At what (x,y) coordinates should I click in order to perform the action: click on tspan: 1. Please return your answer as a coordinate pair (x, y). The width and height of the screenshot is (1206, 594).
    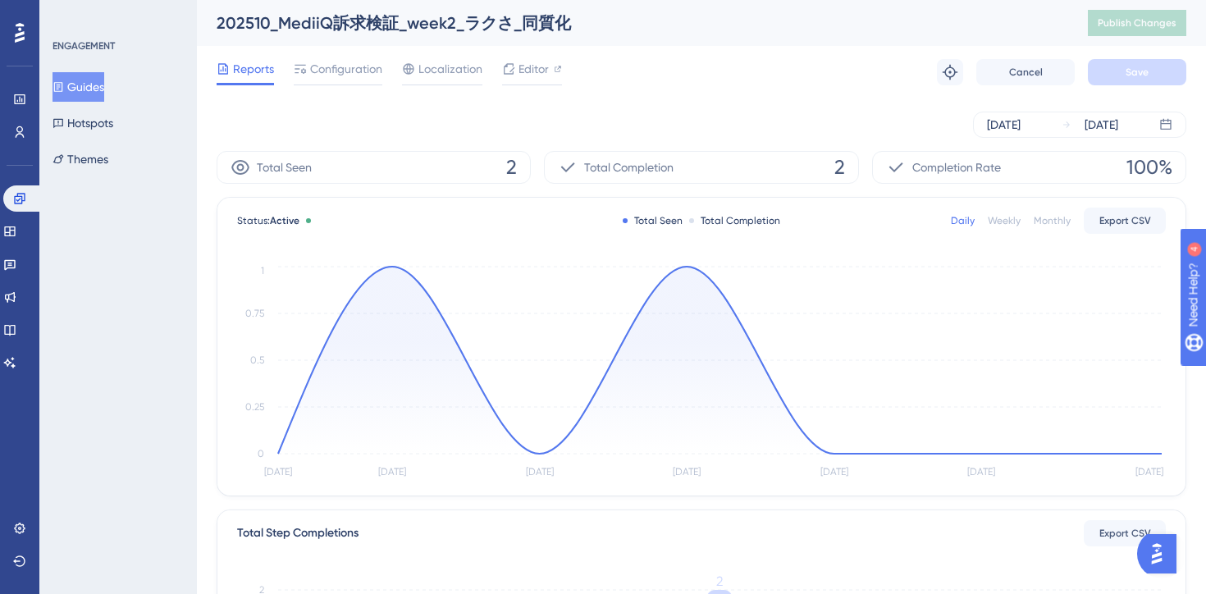
    Looking at the image, I should click on (262, 271).